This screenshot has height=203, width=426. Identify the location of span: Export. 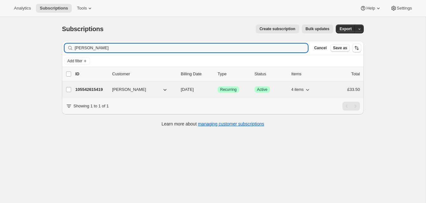
(346, 29).